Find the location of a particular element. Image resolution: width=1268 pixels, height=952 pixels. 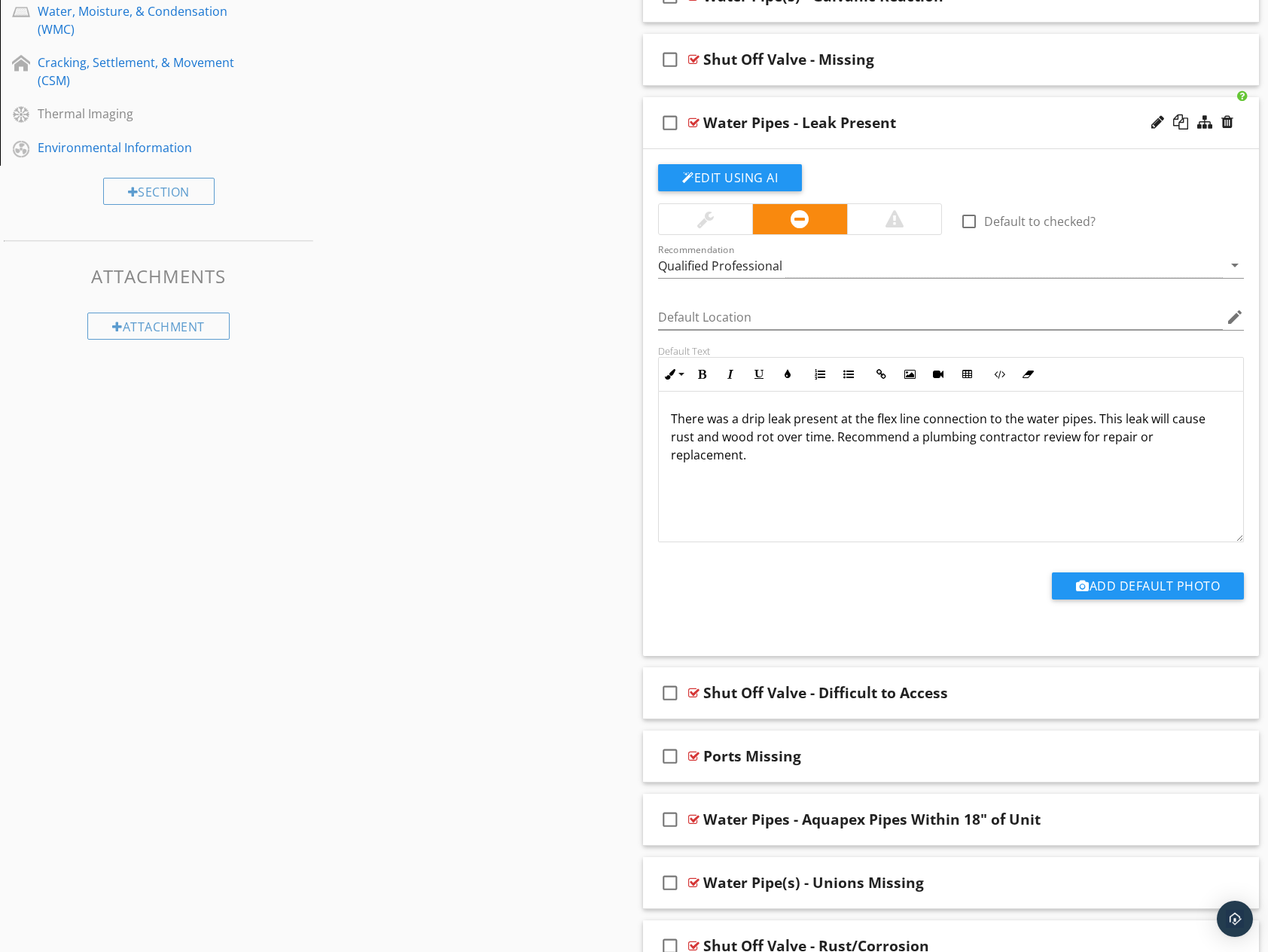

i: edit is located at coordinates (1235, 317).